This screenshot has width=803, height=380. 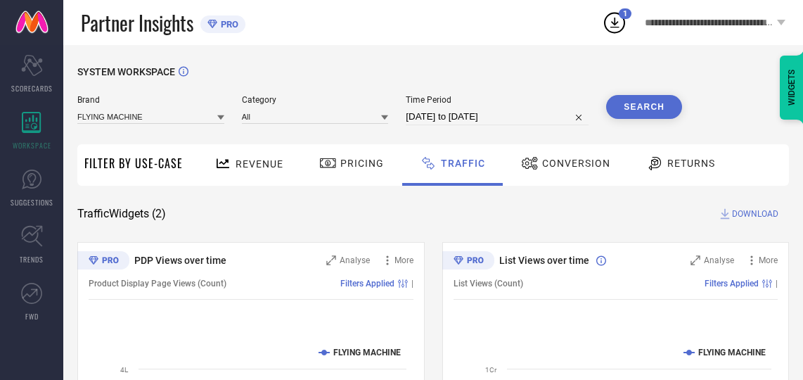 I want to click on span: 1, so click(x=625, y=13).